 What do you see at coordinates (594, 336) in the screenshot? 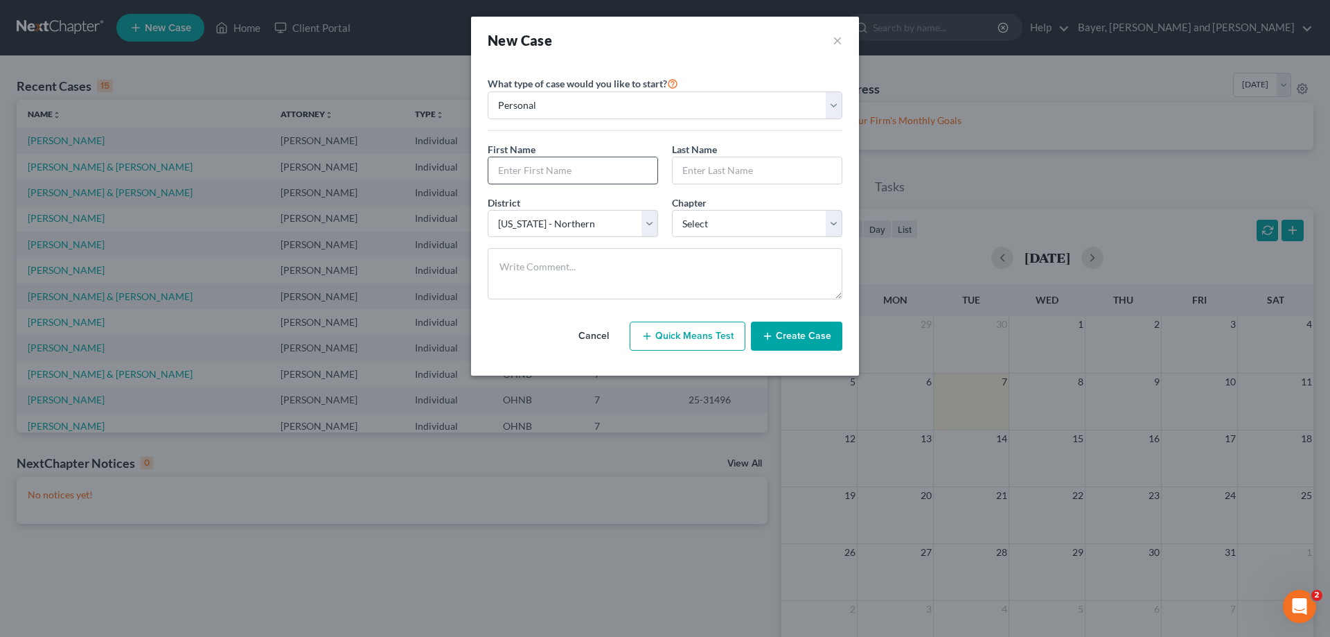
I see `button: Cancel` at bounding box center [594, 336].